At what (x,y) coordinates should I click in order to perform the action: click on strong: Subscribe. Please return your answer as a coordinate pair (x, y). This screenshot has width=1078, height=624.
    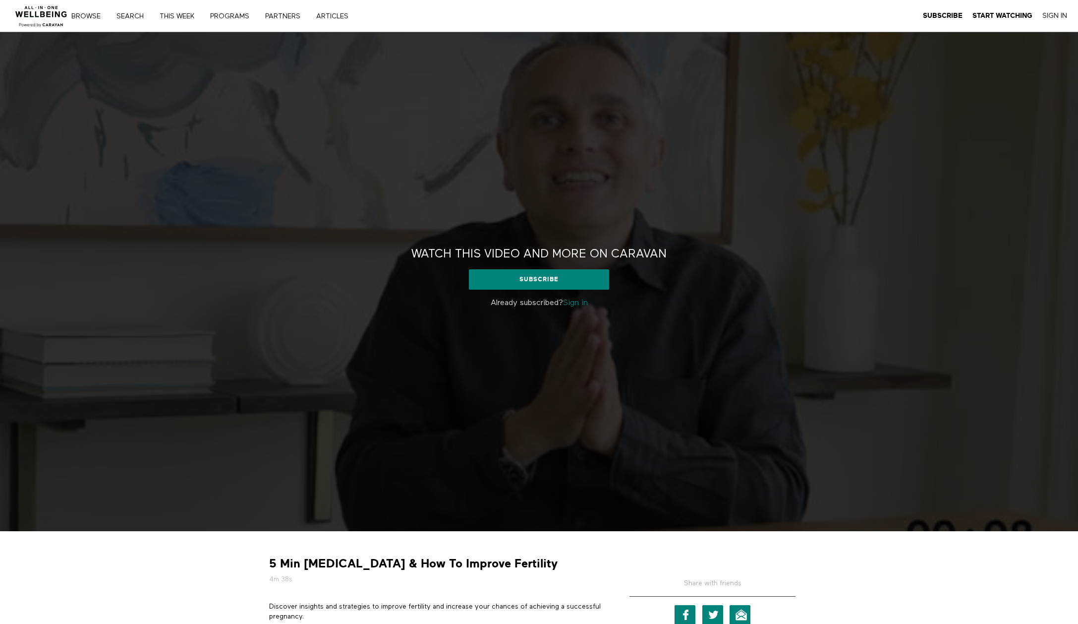
    Looking at the image, I should click on (943, 15).